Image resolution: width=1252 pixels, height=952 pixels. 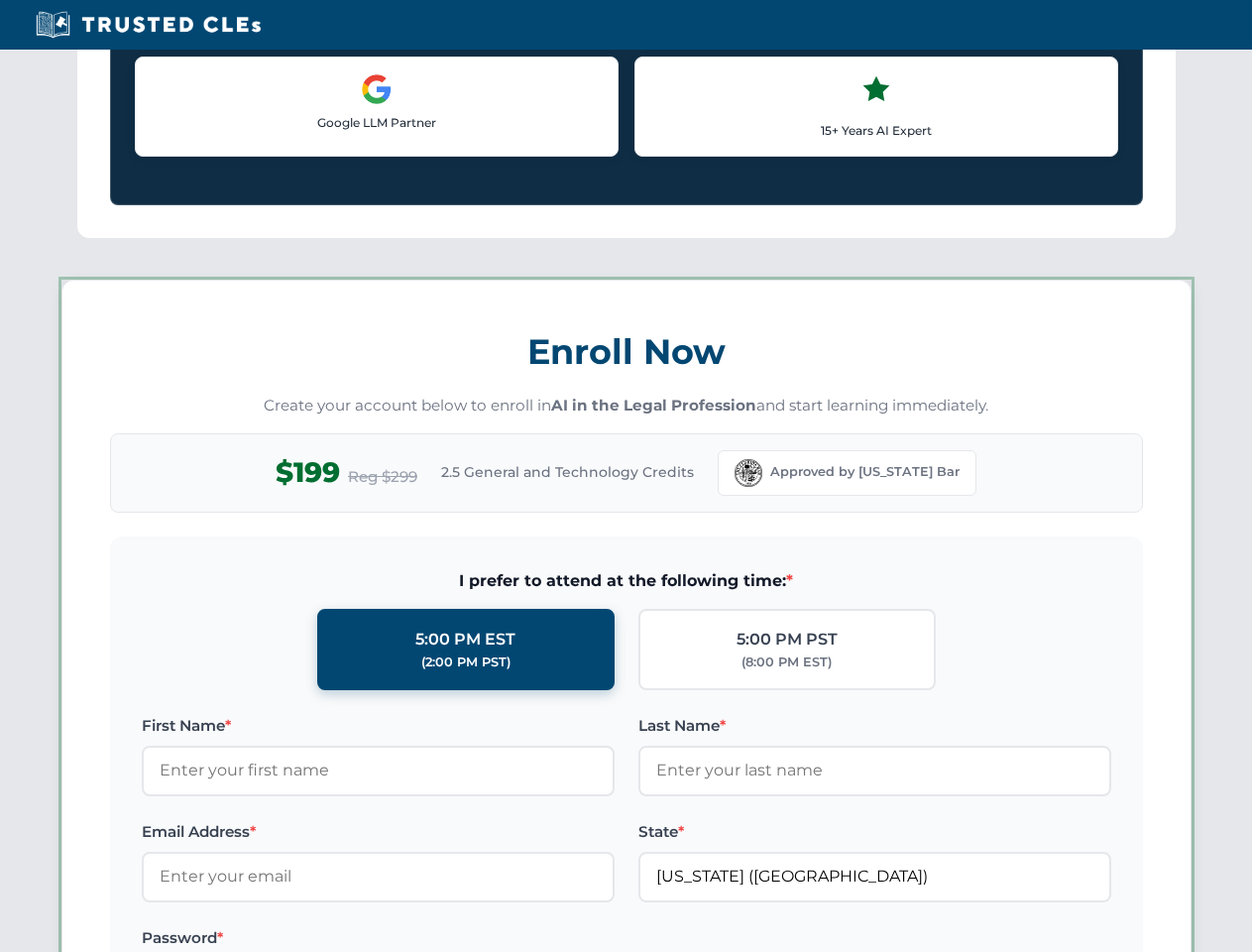 I want to click on label: Last Name, so click(x=874, y=726).